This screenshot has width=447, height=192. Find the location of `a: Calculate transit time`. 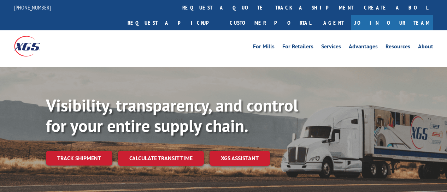

a: Calculate transit time is located at coordinates (161, 158).